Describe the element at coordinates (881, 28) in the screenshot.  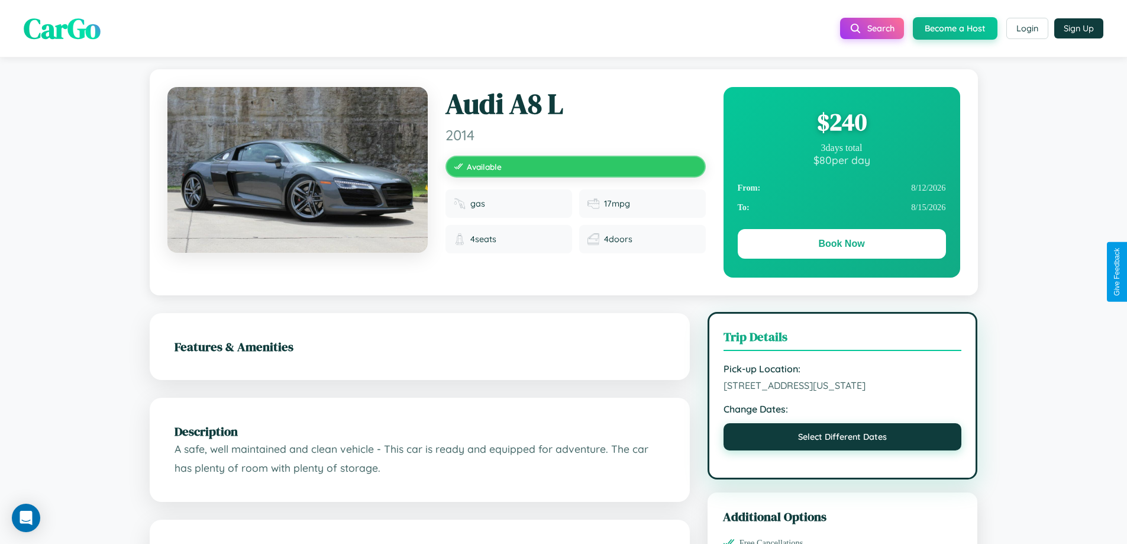
I see `span: Search` at that location.